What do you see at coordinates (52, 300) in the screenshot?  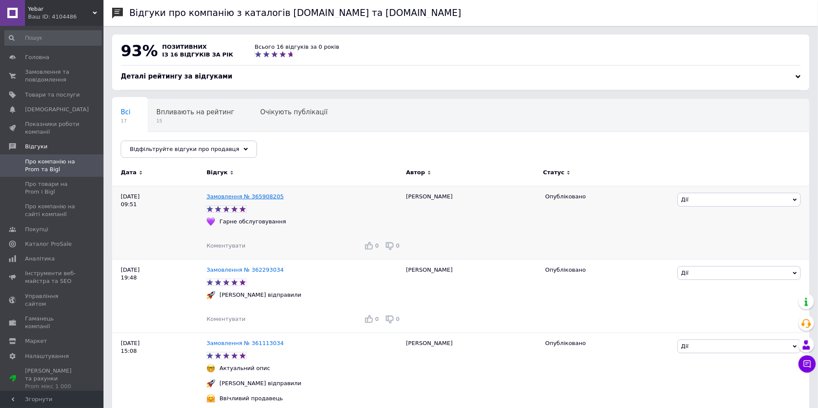 I see `span: Управління сайтом` at bounding box center [52, 300].